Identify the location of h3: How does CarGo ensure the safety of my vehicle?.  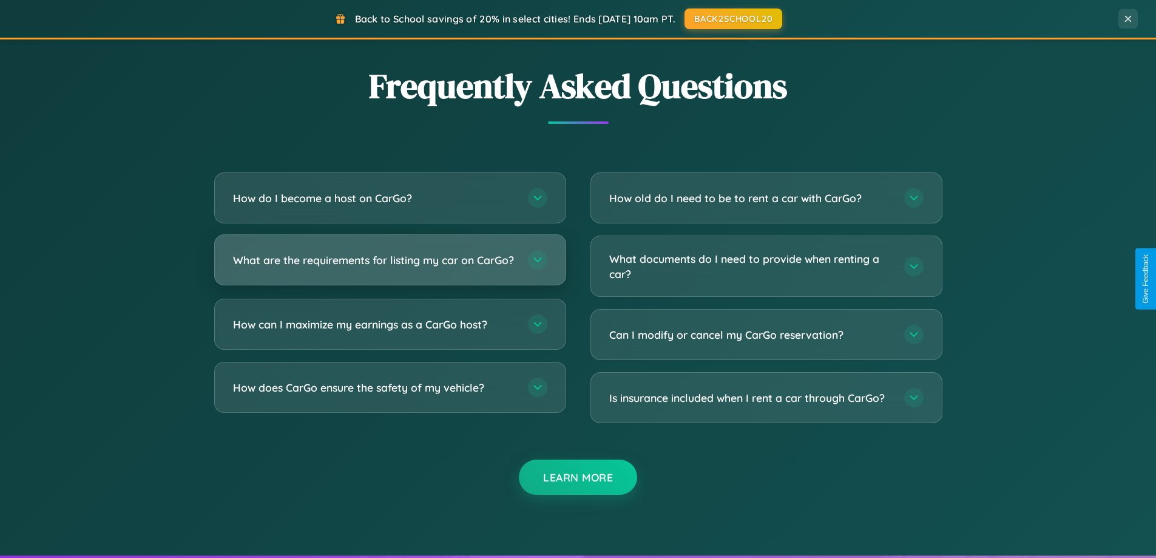
(374, 387).